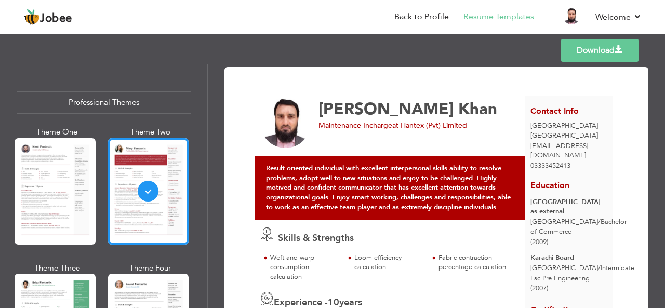 Image resolution: width=665 pixels, height=308 pixels. Describe the element at coordinates (560, 278) in the screenshot. I see `span: Fsc Pre Engineering` at that location.